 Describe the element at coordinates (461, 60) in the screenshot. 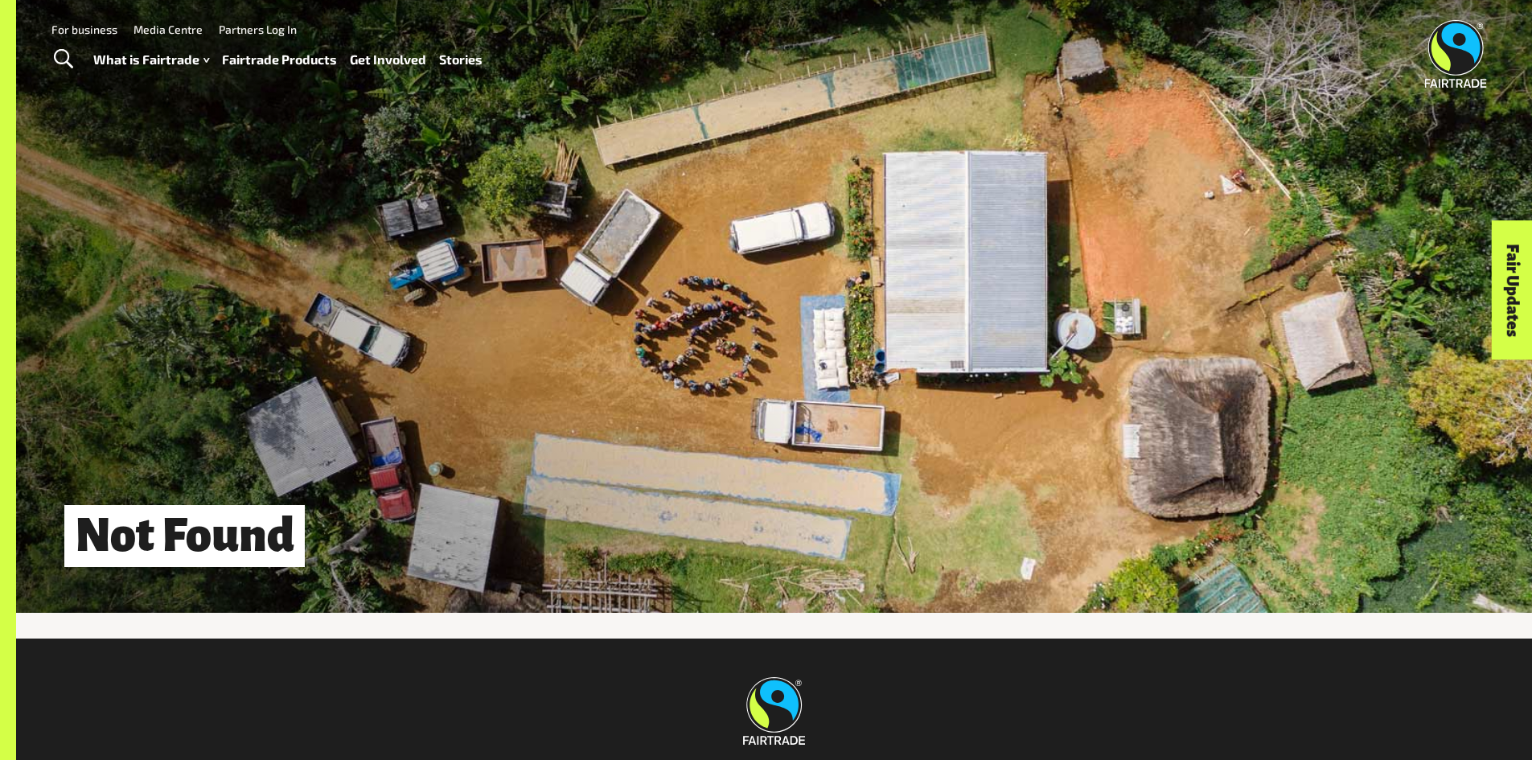

I see `a: Stories` at that location.